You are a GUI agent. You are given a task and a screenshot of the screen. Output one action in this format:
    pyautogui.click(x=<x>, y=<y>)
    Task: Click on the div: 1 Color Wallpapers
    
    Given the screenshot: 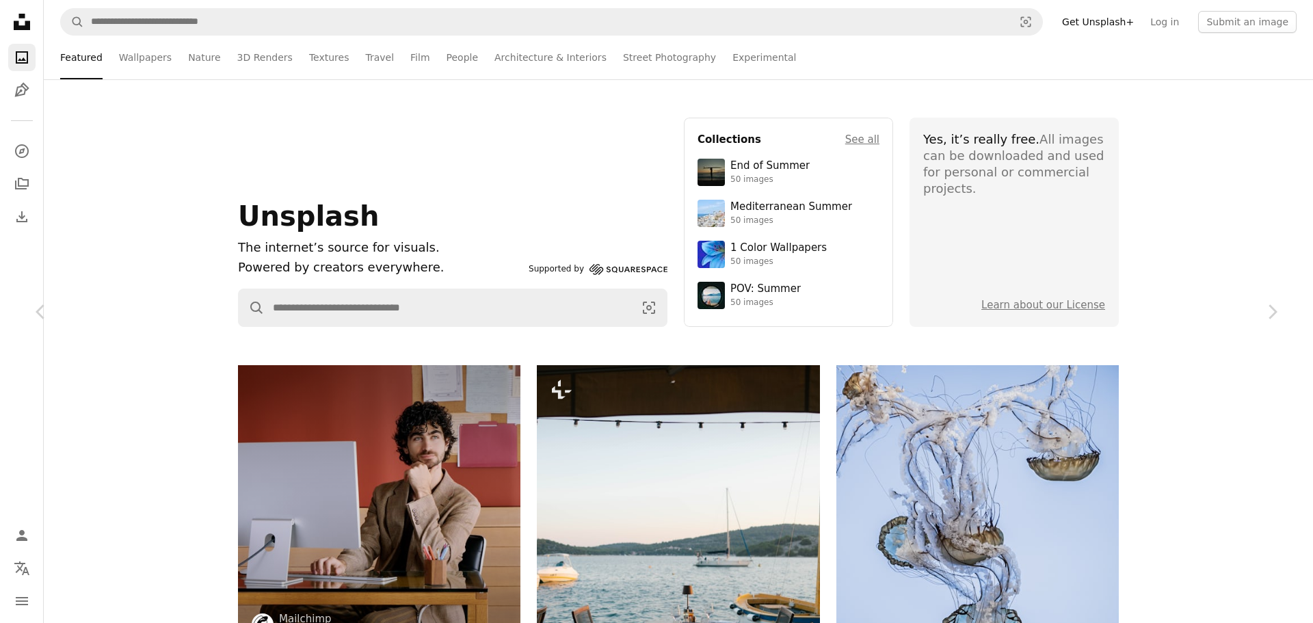 What is the action you would take?
    pyautogui.click(x=778, y=248)
    